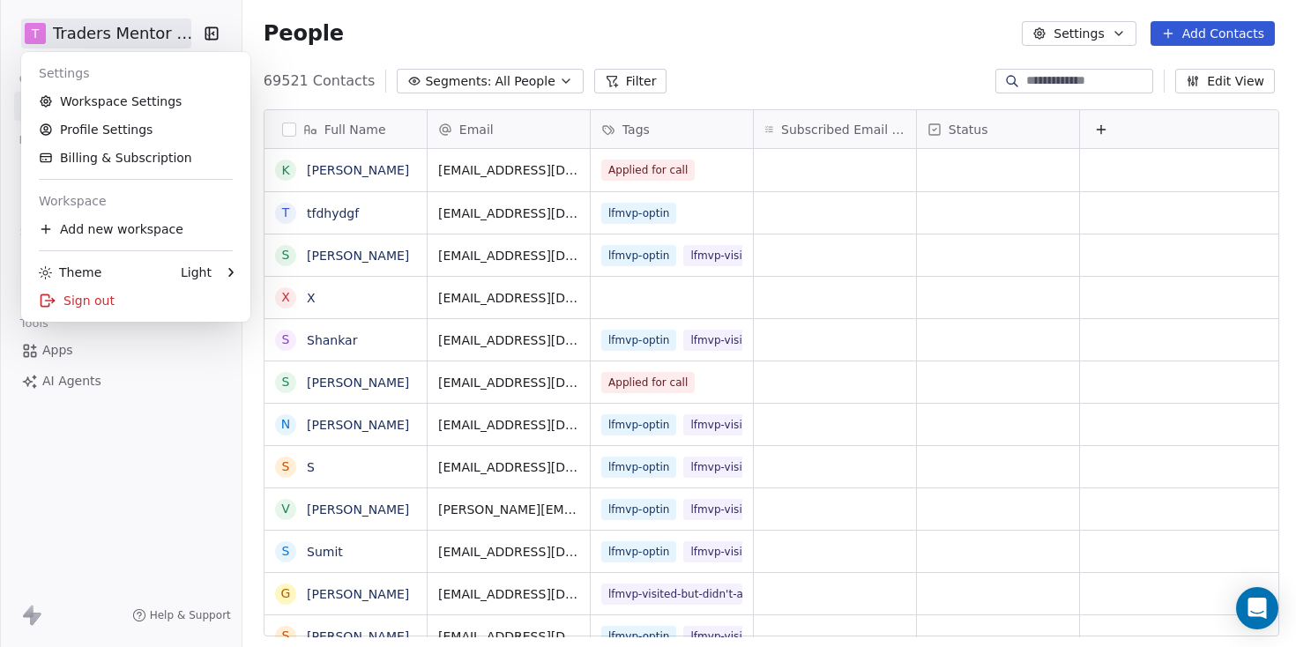 This screenshot has height=647, width=1296. I want to click on div: Add new workspace, so click(136, 229).